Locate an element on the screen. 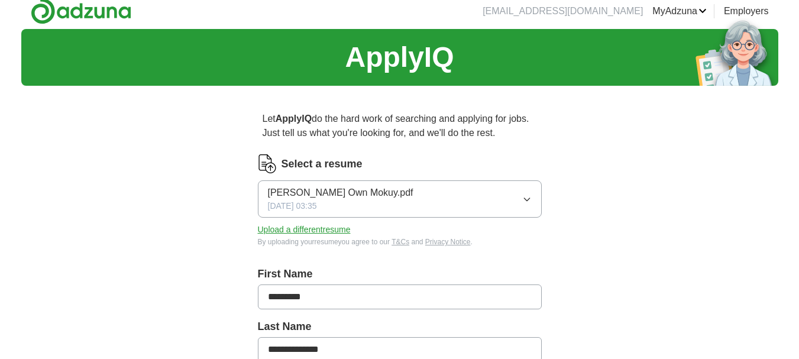 This screenshot has width=799, height=359. label: First Name is located at coordinates (400, 274).